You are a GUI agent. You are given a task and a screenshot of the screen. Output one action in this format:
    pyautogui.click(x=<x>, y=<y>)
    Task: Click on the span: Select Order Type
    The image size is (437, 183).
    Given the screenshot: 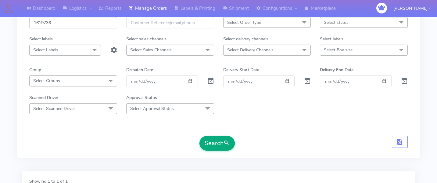 What is the action you would take?
    pyautogui.click(x=244, y=22)
    